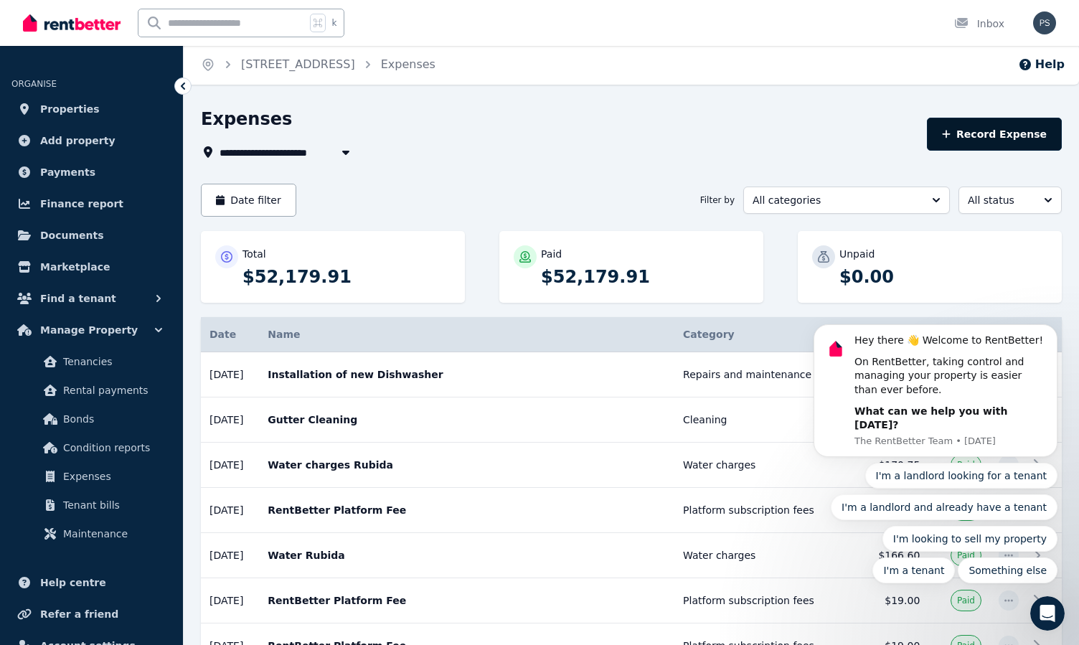  Describe the element at coordinates (91, 298) in the screenshot. I see `button: Find a tenant` at that location.